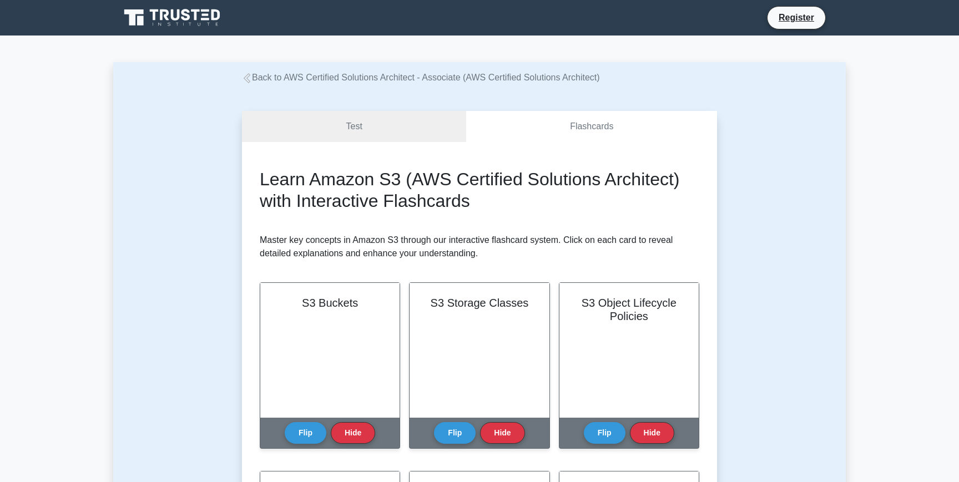  What do you see at coordinates (629, 310) in the screenshot?
I see `h2: S3 Object Lifecycle Policies` at bounding box center [629, 310].